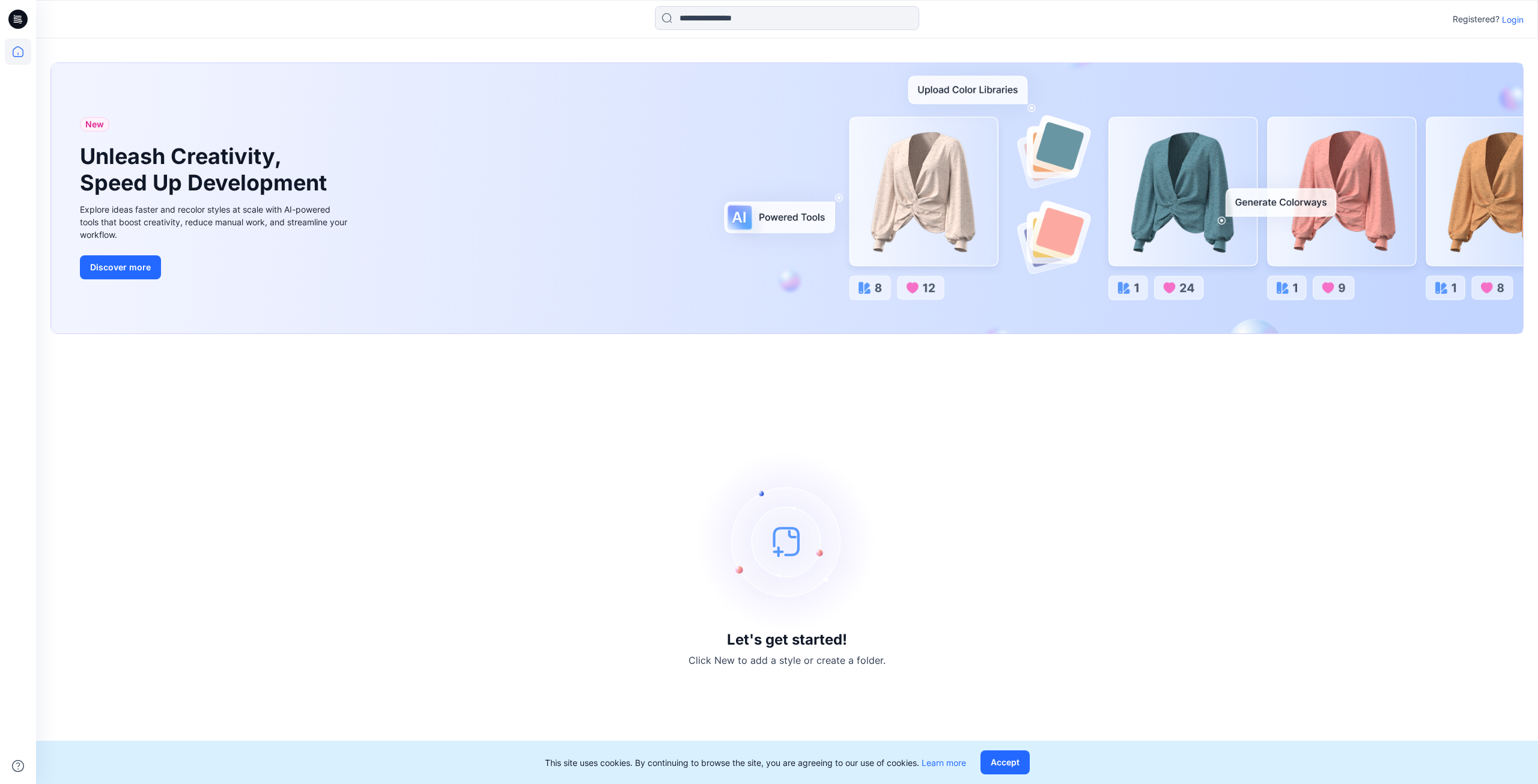 This screenshot has width=1538, height=784. What do you see at coordinates (120, 267) in the screenshot?
I see `button: Discover more` at bounding box center [120, 267].